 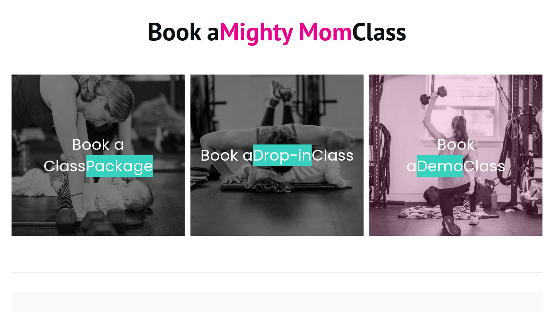 What do you see at coordinates (277, 155) in the screenshot?
I see `h2: Book a Class` at bounding box center [277, 155].